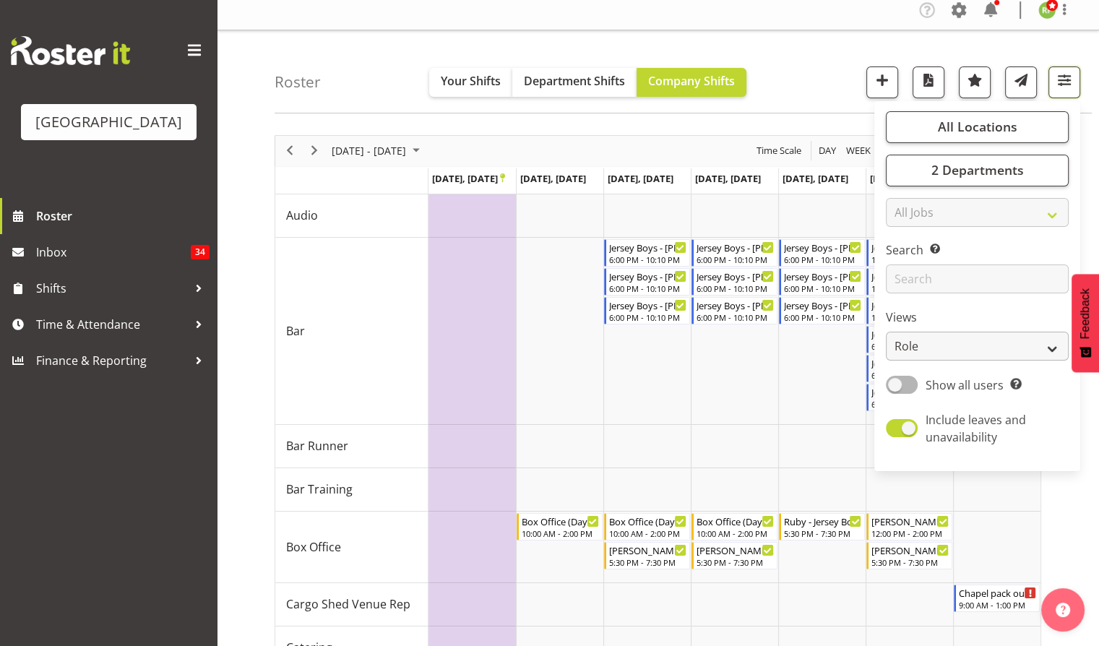 The width and height of the screenshot is (1099, 646). What do you see at coordinates (909, 368) in the screenshot?
I see `div: Bar"s event - Jersey Boys - Aiddie Carnihan Begin From Saturday, September 27, 2025 at 6:00:00 PM...` at bounding box center [909, 368].